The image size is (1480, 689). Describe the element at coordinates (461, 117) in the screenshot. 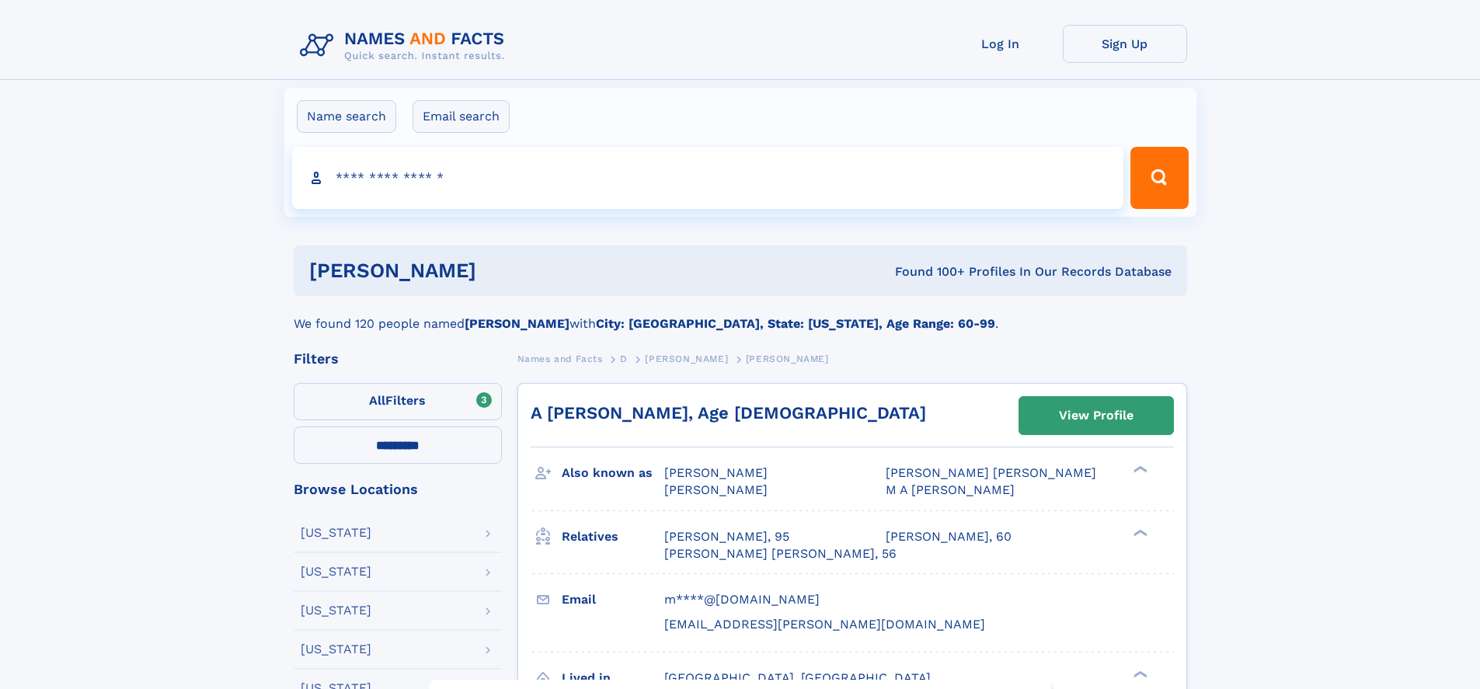

I see `label: Email search` at that location.